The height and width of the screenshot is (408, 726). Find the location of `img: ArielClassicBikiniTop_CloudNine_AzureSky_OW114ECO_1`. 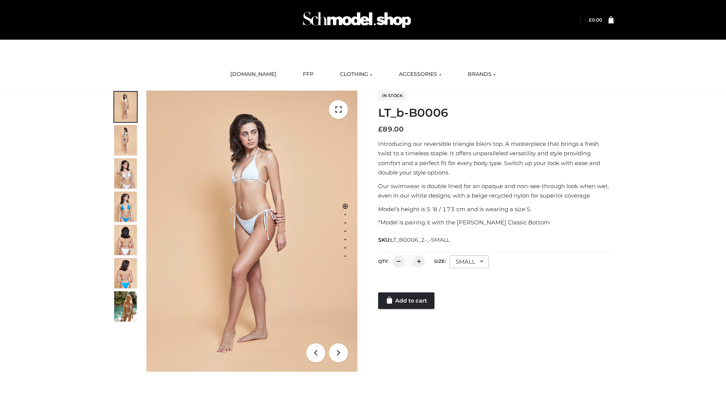

img: ArielClassicBikiniTop_CloudNine_AzureSky_OW114ECO_1 is located at coordinates (252, 231).